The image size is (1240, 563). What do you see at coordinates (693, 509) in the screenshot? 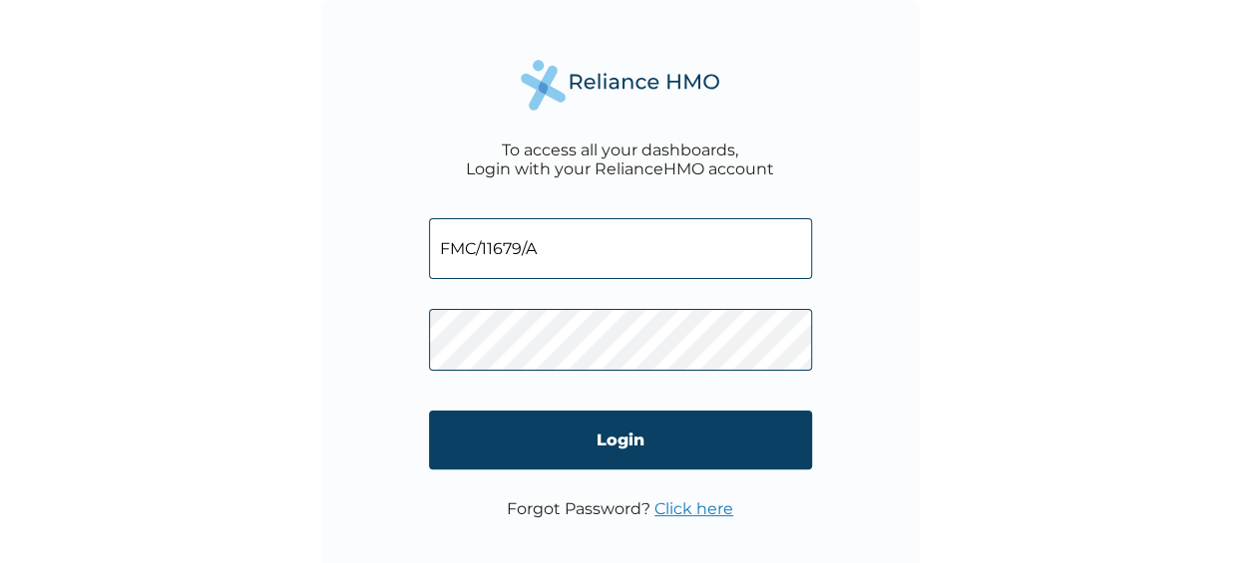
I see `a: Click here` at bounding box center [693, 509].